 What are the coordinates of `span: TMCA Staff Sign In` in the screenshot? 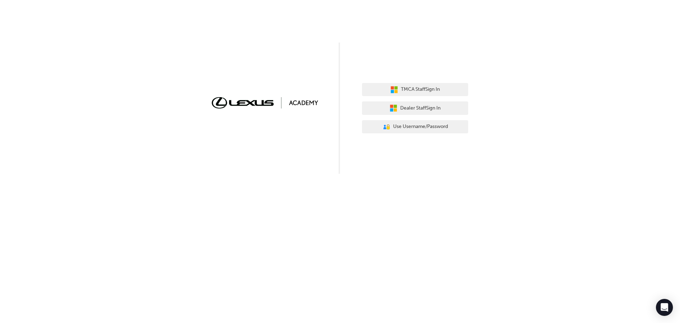 It's located at (420, 89).